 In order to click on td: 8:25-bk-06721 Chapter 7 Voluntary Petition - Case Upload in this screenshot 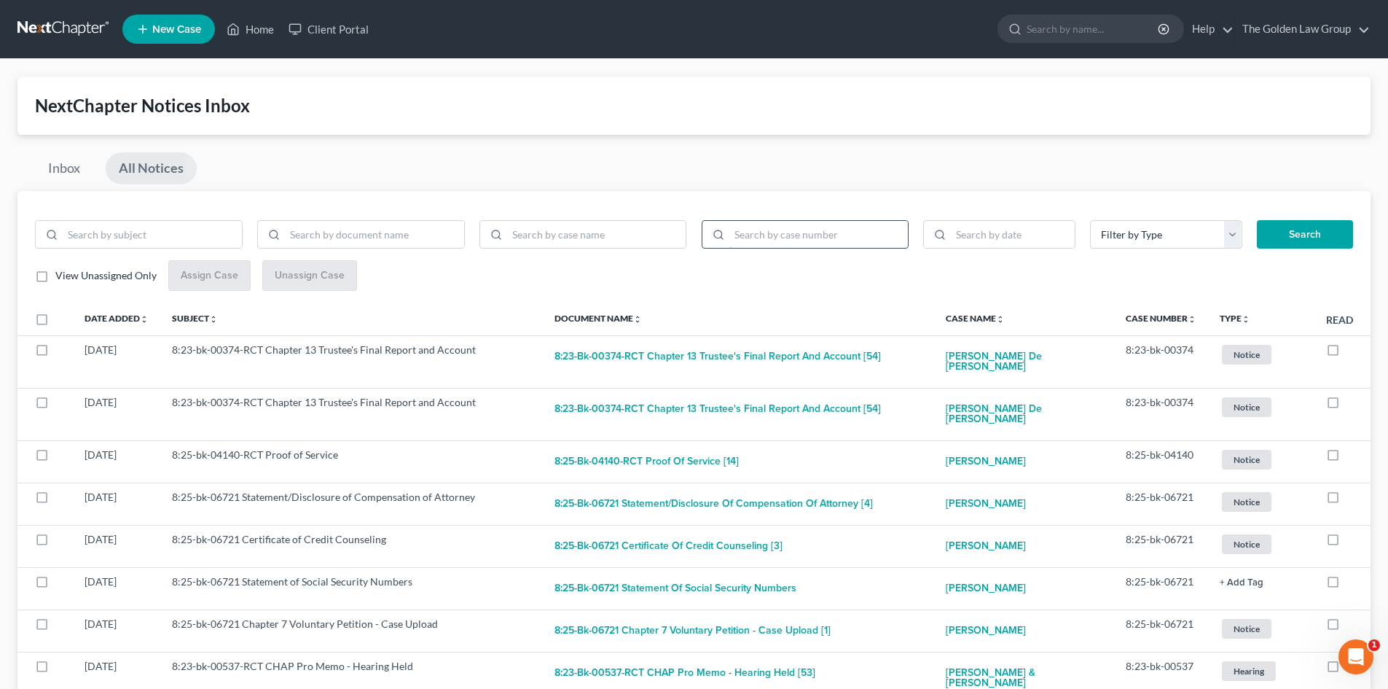, I will do `click(351, 630)`.